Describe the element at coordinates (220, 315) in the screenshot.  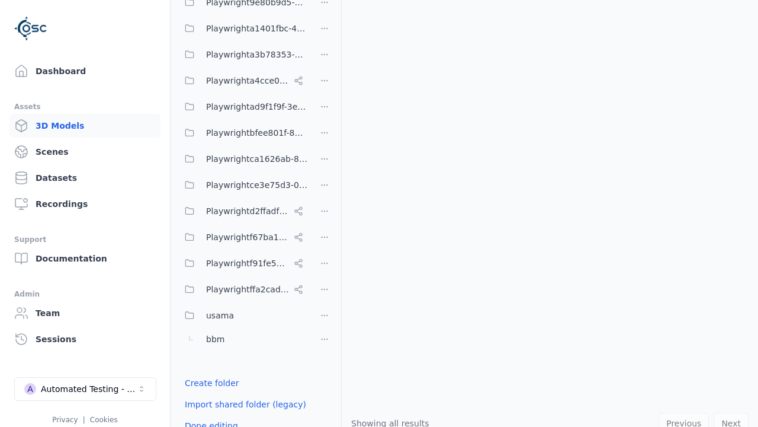
I see `span: usama` at that location.